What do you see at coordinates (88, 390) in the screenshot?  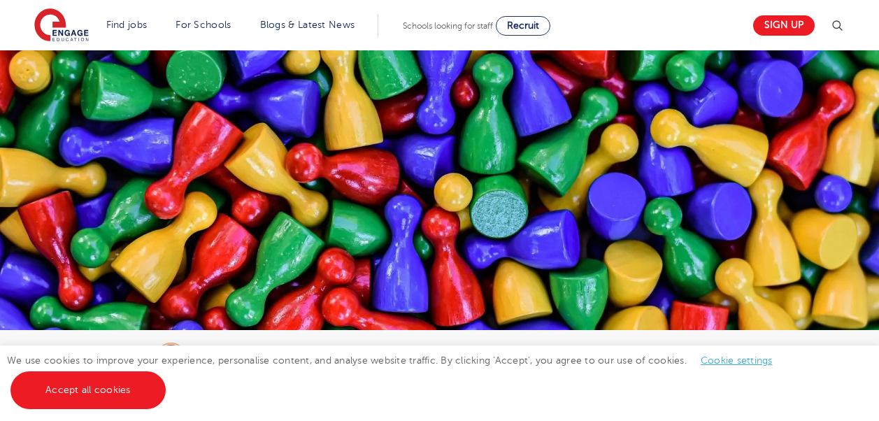 I see `a: Accept all cookies` at bounding box center [88, 390].